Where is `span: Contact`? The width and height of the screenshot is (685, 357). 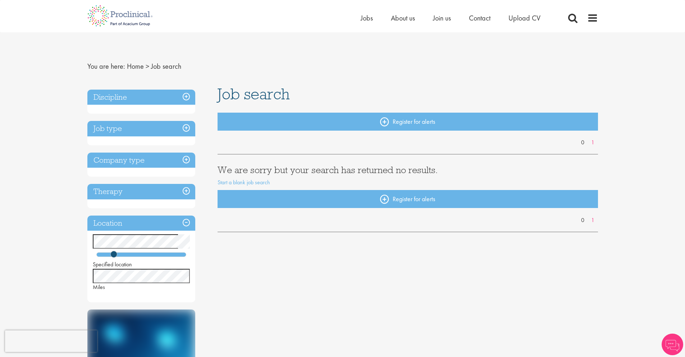
span: Contact is located at coordinates (480, 18).